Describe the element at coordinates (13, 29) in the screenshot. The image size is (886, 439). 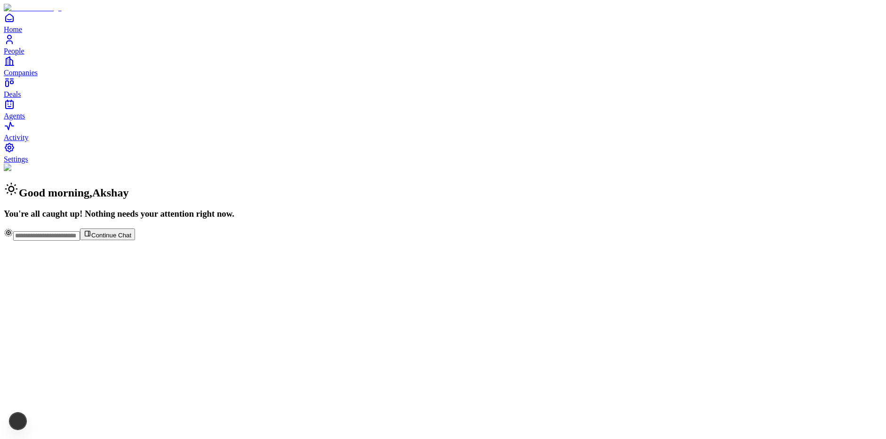
I see `span: Home` at that location.